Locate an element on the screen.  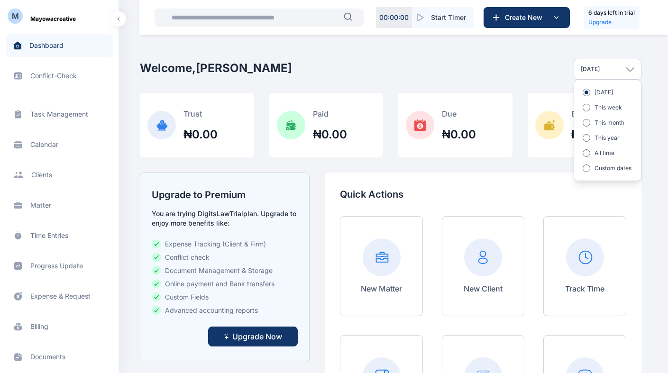
p: Quick Actions is located at coordinates (483, 194).